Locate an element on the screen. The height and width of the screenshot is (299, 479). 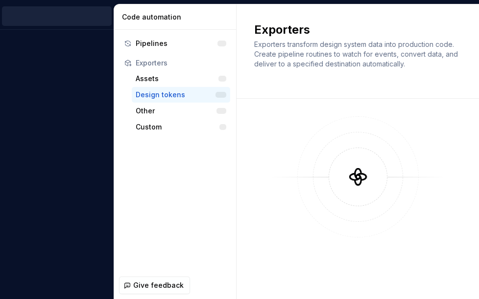
button: Assets is located at coordinates (181, 79).